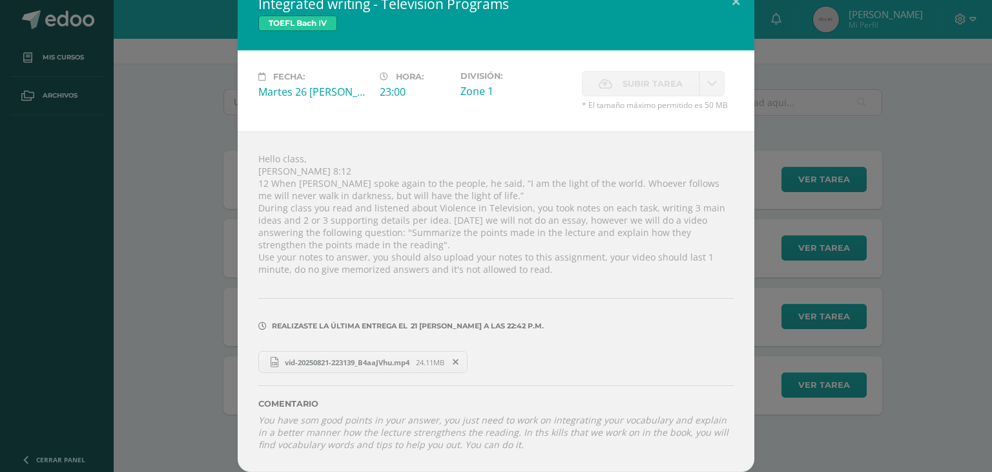 Image resolution: width=992 pixels, height=472 pixels. I want to click on span: Fecha:, so click(289, 76).